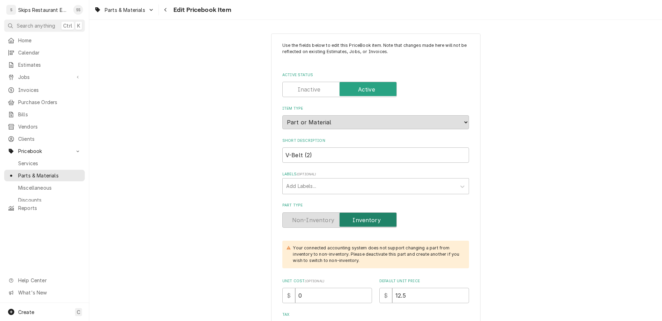 The width and height of the screenshot is (662, 321). Describe the element at coordinates (375, 174) in the screenshot. I see `label: Labels` at that location.